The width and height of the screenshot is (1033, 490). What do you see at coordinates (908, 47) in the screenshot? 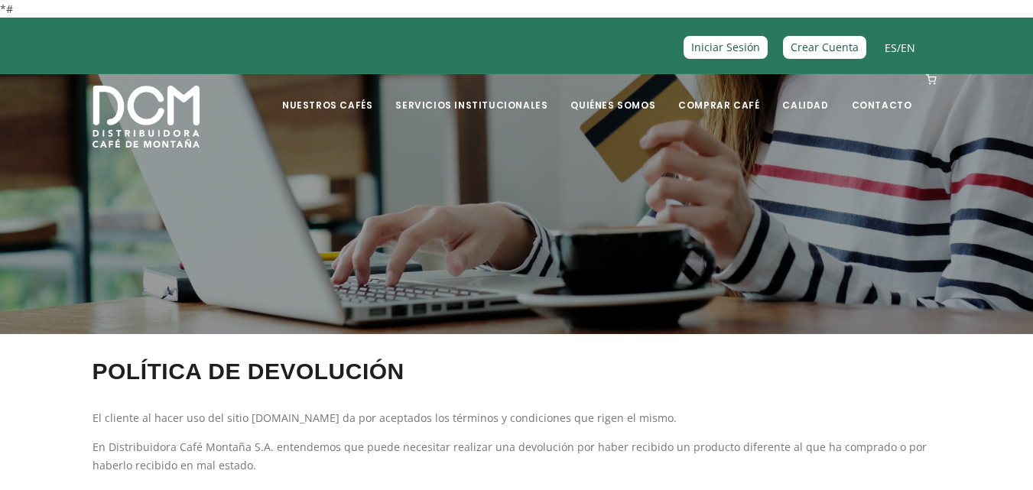
I see `a: EN` at bounding box center [908, 47].